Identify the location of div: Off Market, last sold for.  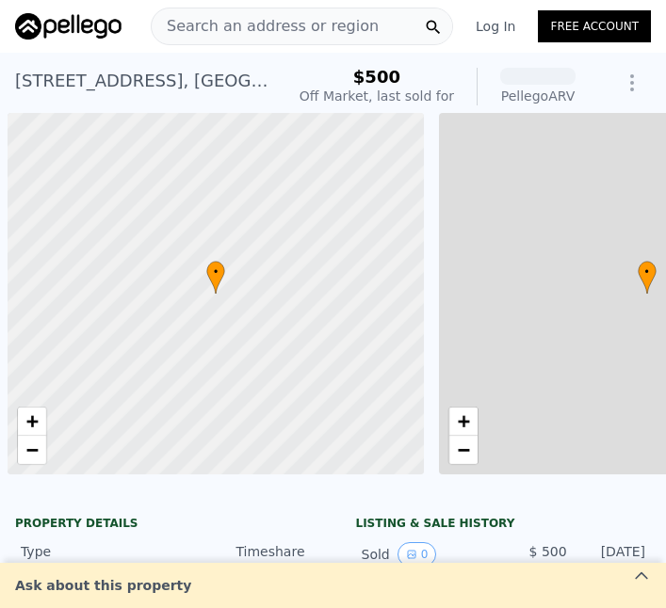
(377, 96).